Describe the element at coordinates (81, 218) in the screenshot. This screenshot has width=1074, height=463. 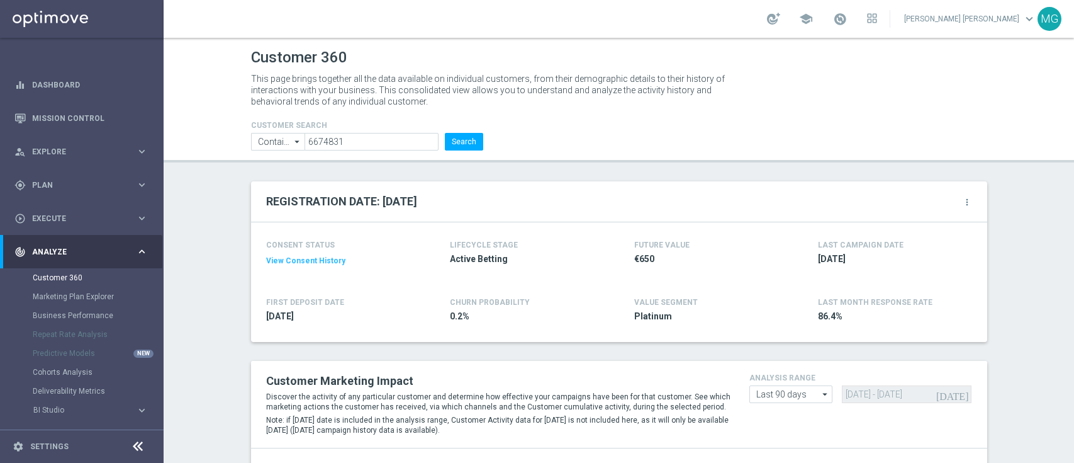
I see `div: play_circle_outline Execute keyboard_arrow_right` at that location.